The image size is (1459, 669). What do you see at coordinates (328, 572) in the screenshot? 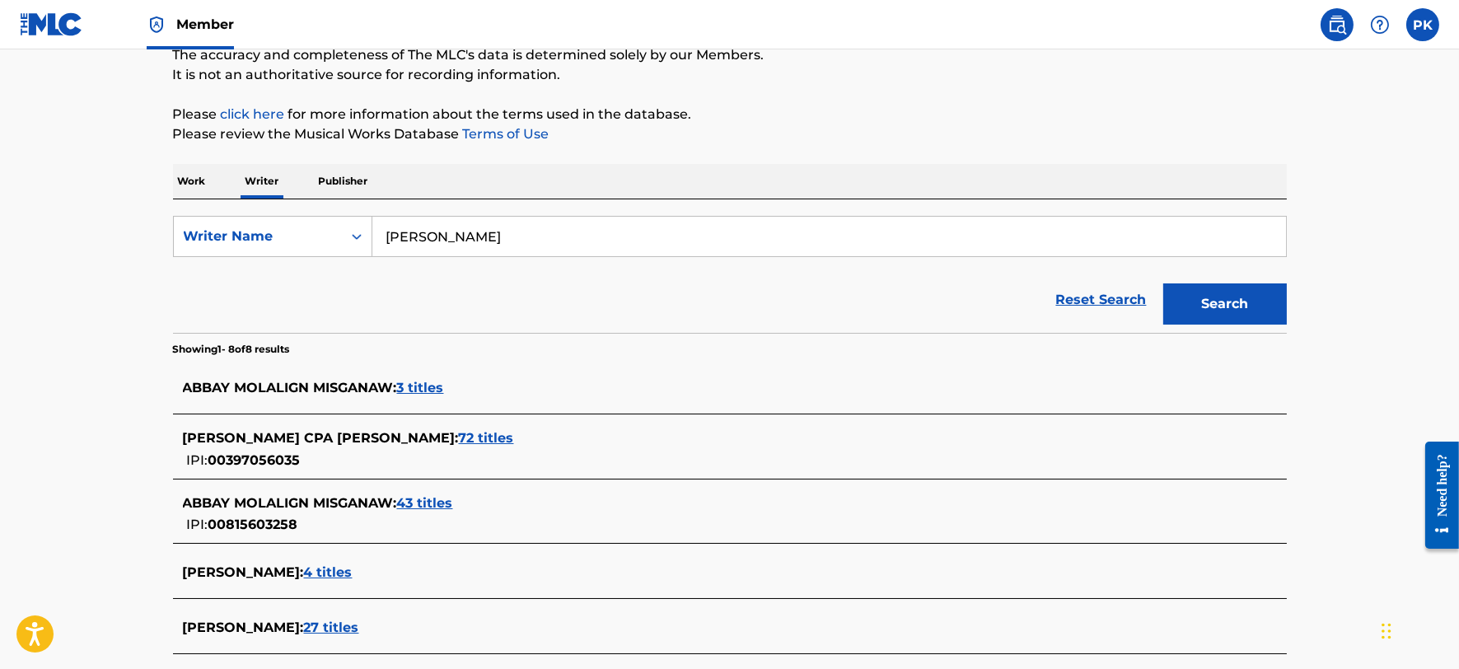
I see `span: 4 titles` at bounding box center [328, 572].